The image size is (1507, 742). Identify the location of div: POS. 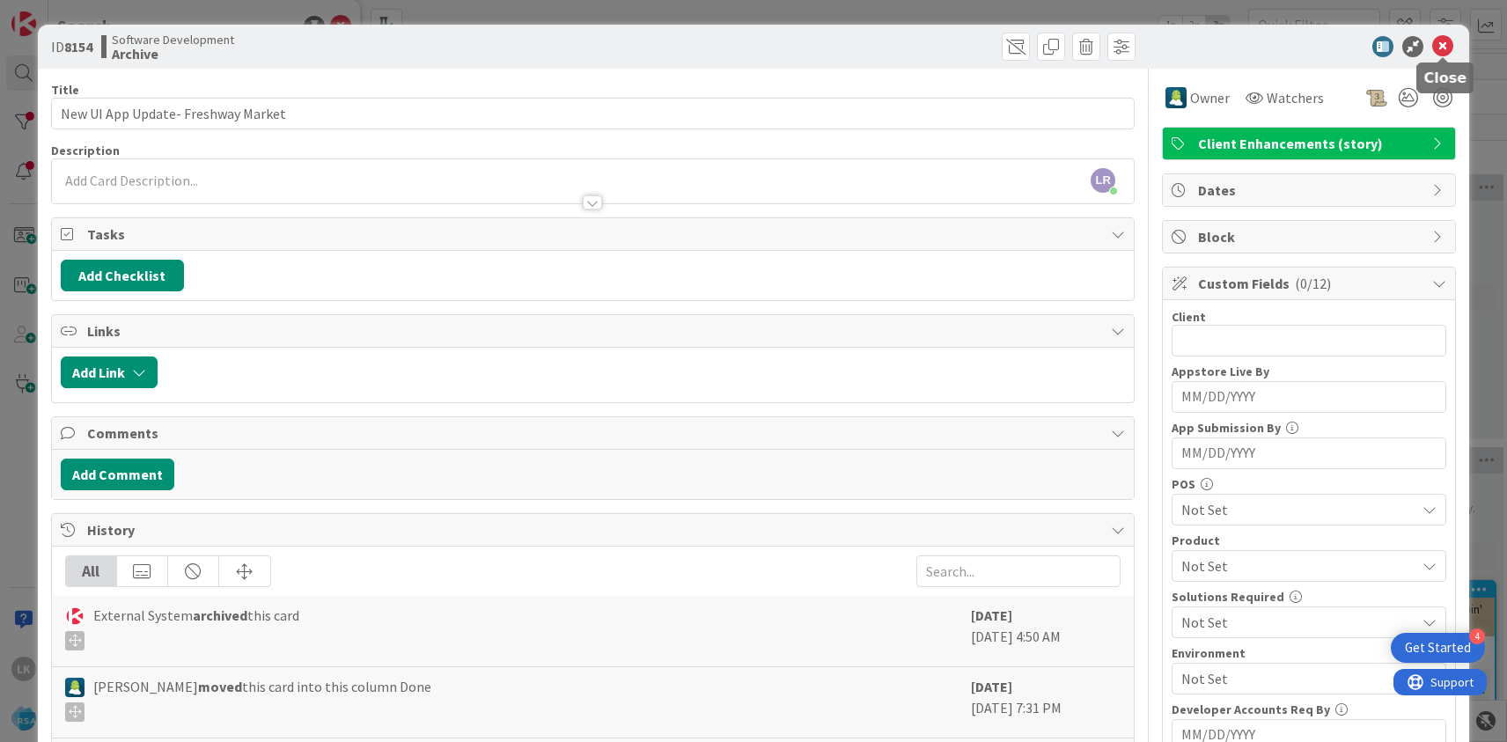
(1309, 484).